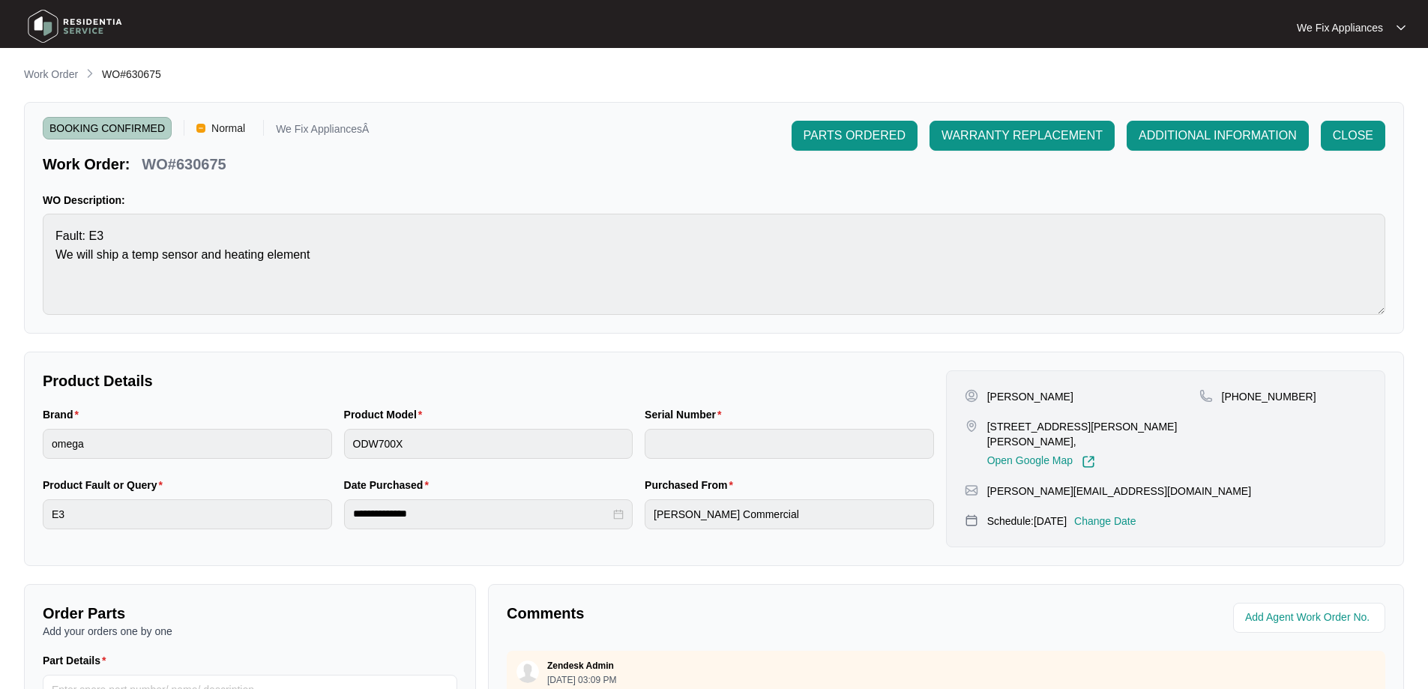  What do you see at coordinates (86, 164) in the screenshot?
I see `p: Work Order:` at bounding box center [86, 164].